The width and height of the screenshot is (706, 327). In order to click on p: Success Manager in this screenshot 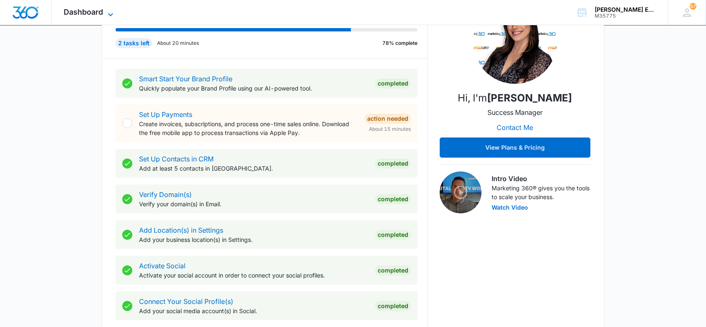, I will do `click(515, 112)`.